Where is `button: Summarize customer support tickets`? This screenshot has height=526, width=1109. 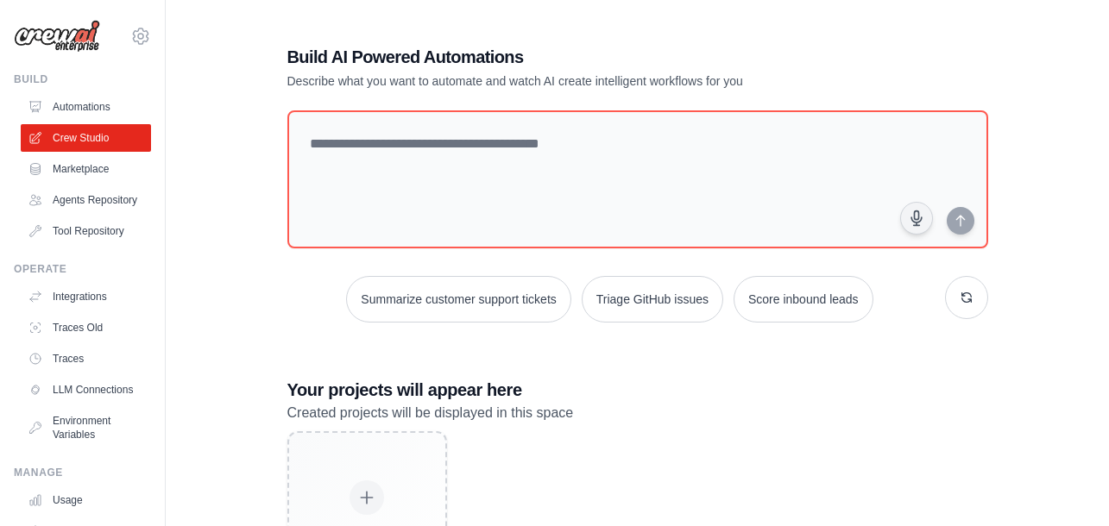 button: Summarize customer support tickets is located at coordinates (458, 299).